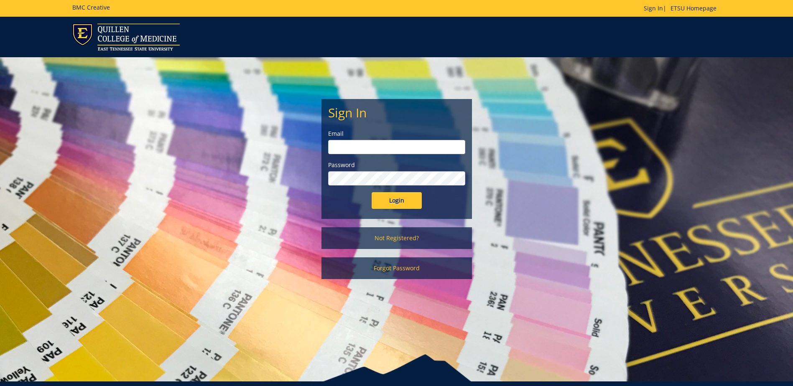  Describe the element at coordinates (126, 37) in the screenshot. I see `img: ETSU logo` at that location.